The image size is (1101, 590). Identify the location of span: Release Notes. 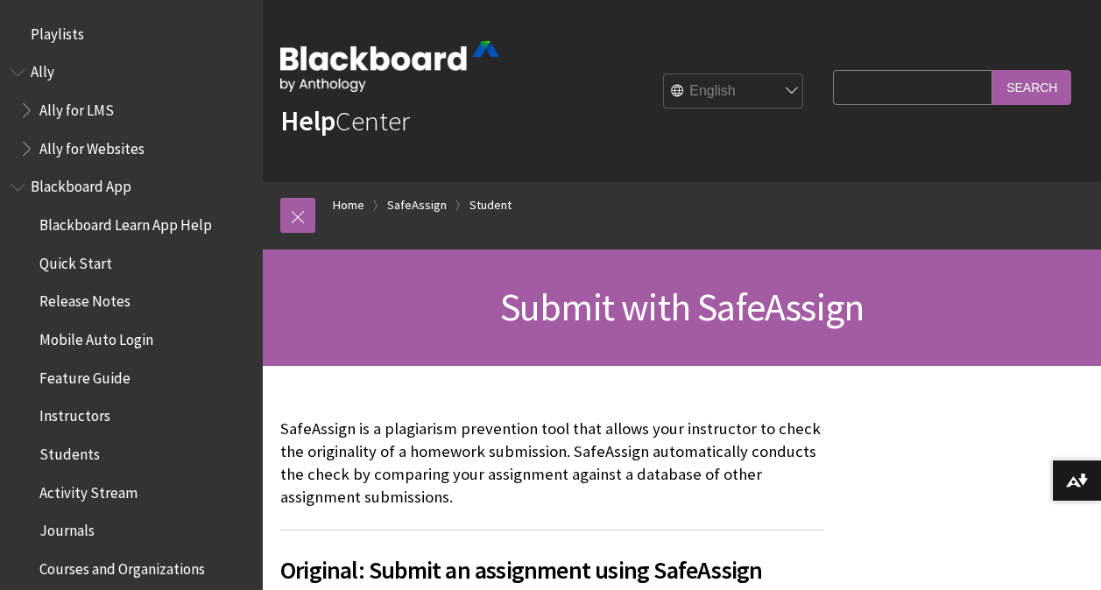
(85, 299).